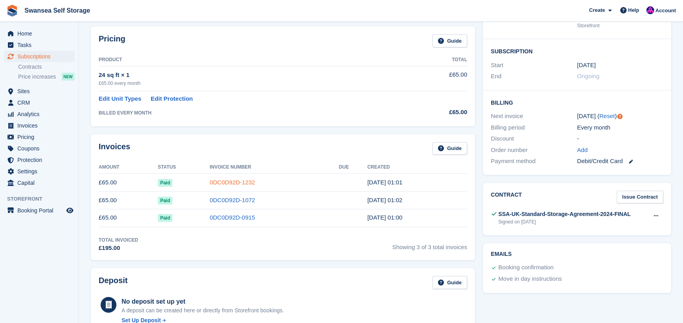 The width and height of the screenshot is (683, 323). Describe the element at coordinates (12, 11) in the screenshot. I see `img: stora-icon-8386f47178a22dfd0bd8f6a31ec36ba5ce8667c1dd55bd0f319d3a0aa187defe.svg` at that location.